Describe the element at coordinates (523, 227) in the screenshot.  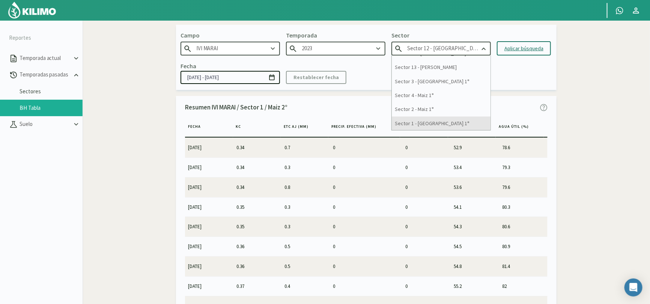
I see `td: 80.6` at that location.